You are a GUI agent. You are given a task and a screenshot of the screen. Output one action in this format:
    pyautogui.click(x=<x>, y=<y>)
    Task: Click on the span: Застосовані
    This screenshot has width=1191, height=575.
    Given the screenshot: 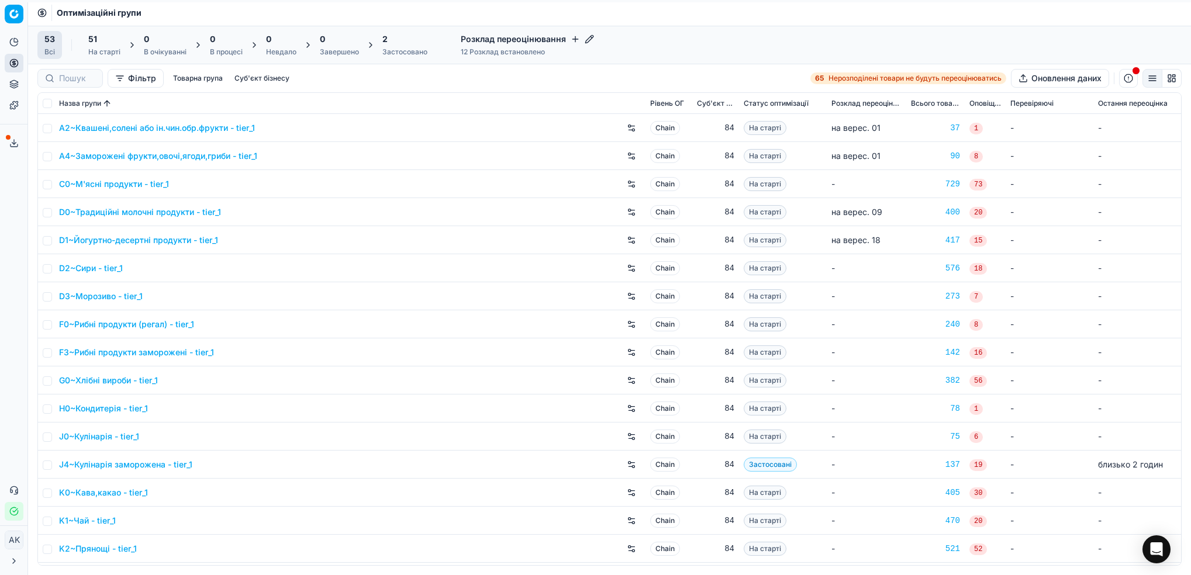 What is the action you would take?
    pyautogui.click(x=770, y=465)
    